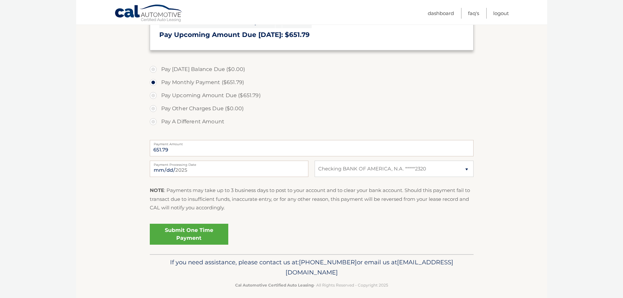 This screenshot has height=298, width=623. Describe the element at coordinates (312, 143) in the screenshot. I see `label: Payment Amount` at that location.